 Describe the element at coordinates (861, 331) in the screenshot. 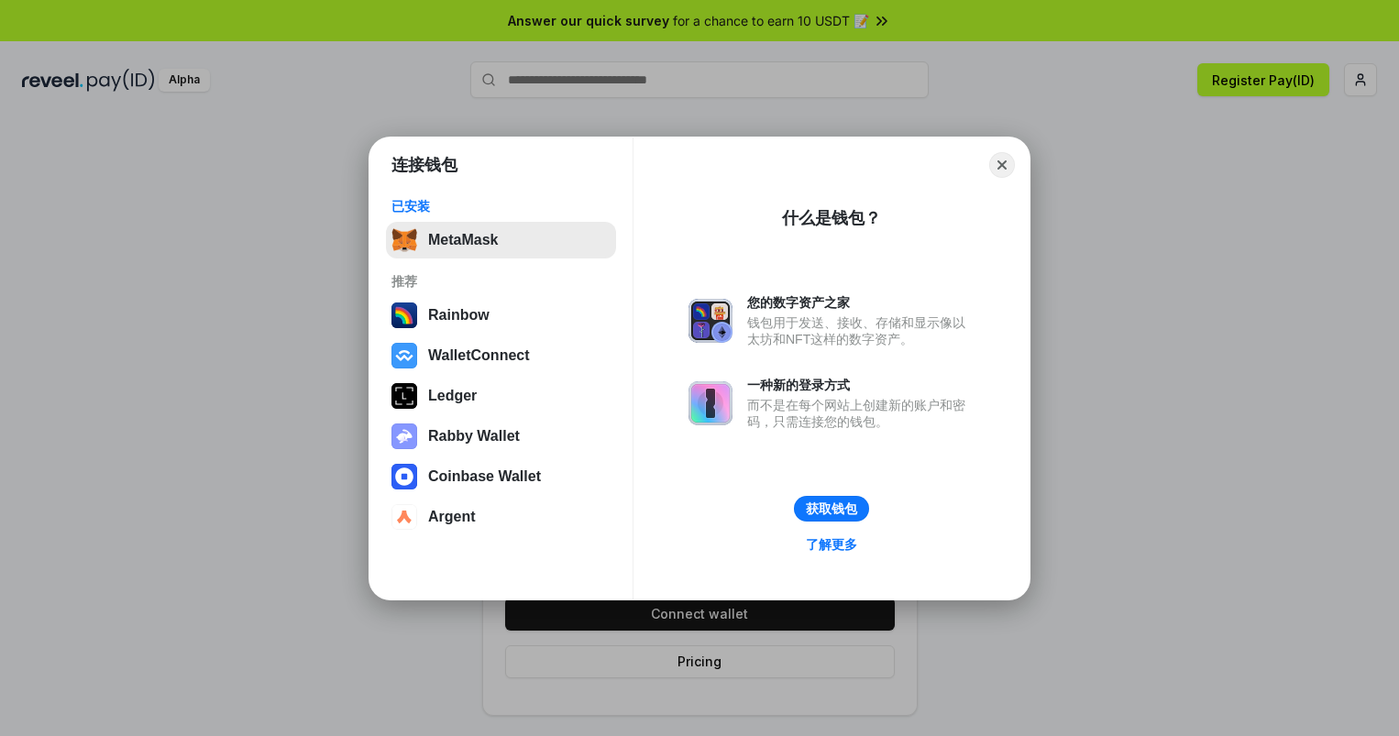

I see `div: 钱包用于发送、接收、存储和显示像以太坊和NFT这样的数字资产。` at that location.